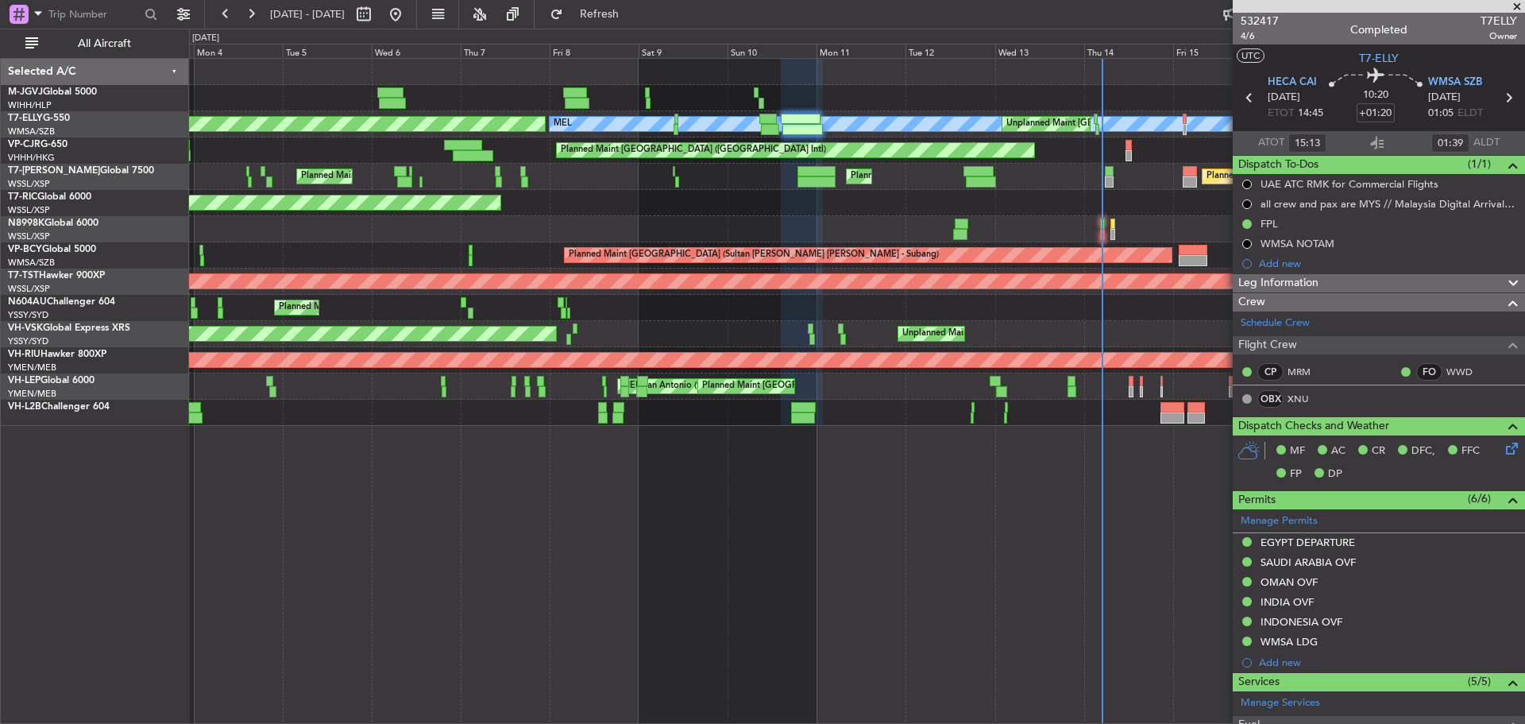 The image size is (1525, 724). I want to click on span: ATOT, so click(1271, 143).